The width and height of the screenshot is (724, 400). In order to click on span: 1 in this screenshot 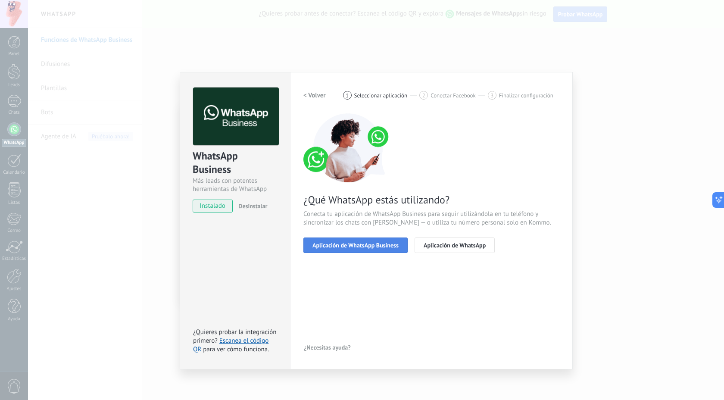, I will do `click(347, 95)`.